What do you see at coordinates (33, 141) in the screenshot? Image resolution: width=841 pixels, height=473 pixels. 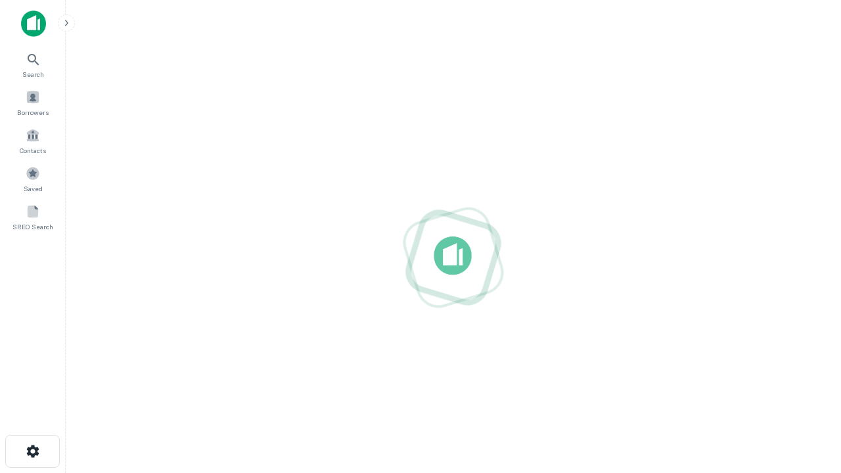 I see `div: Contacts` at bounding box center [33, 141].